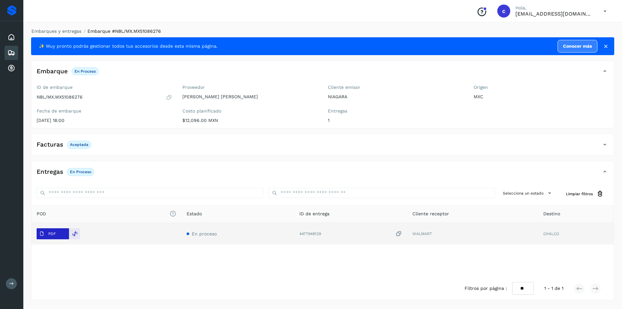 The image size is (622, 309). I want to click on label: Proveedor, so click(250, 87).